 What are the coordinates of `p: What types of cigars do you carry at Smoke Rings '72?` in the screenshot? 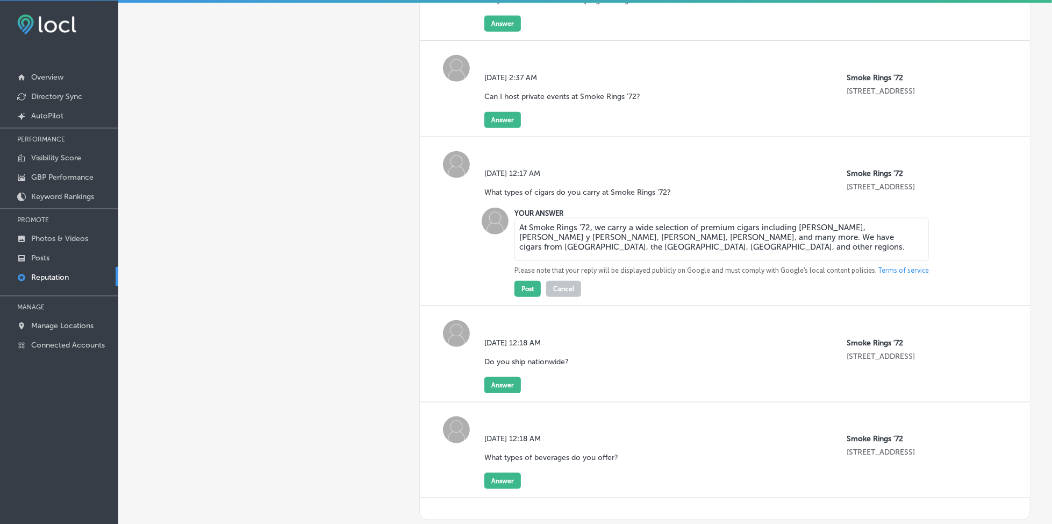 It's located at (577, 192).